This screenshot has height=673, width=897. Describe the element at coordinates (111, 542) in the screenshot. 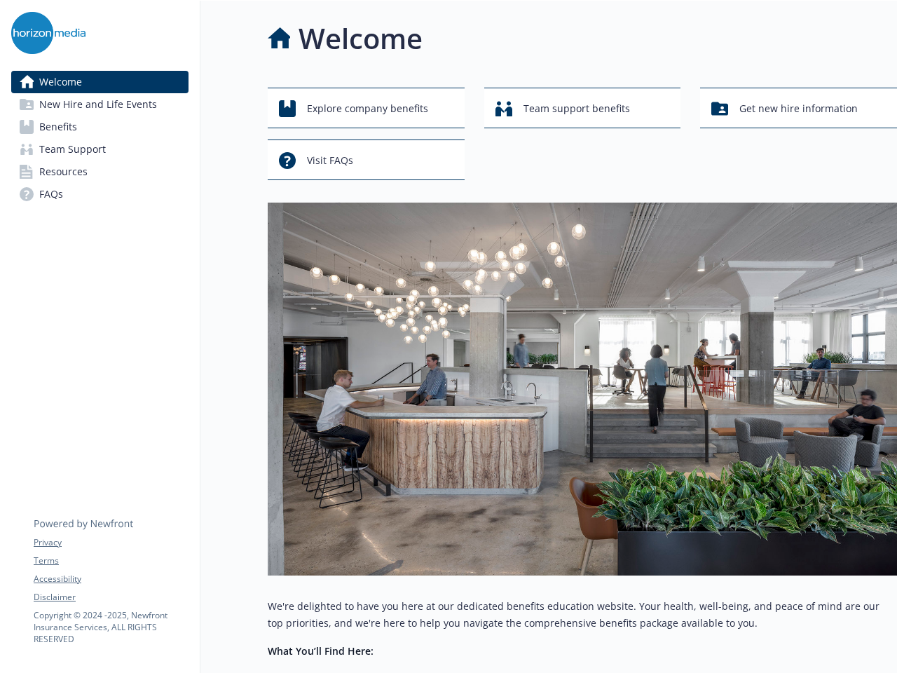

I see `a: Privacy` at that location.